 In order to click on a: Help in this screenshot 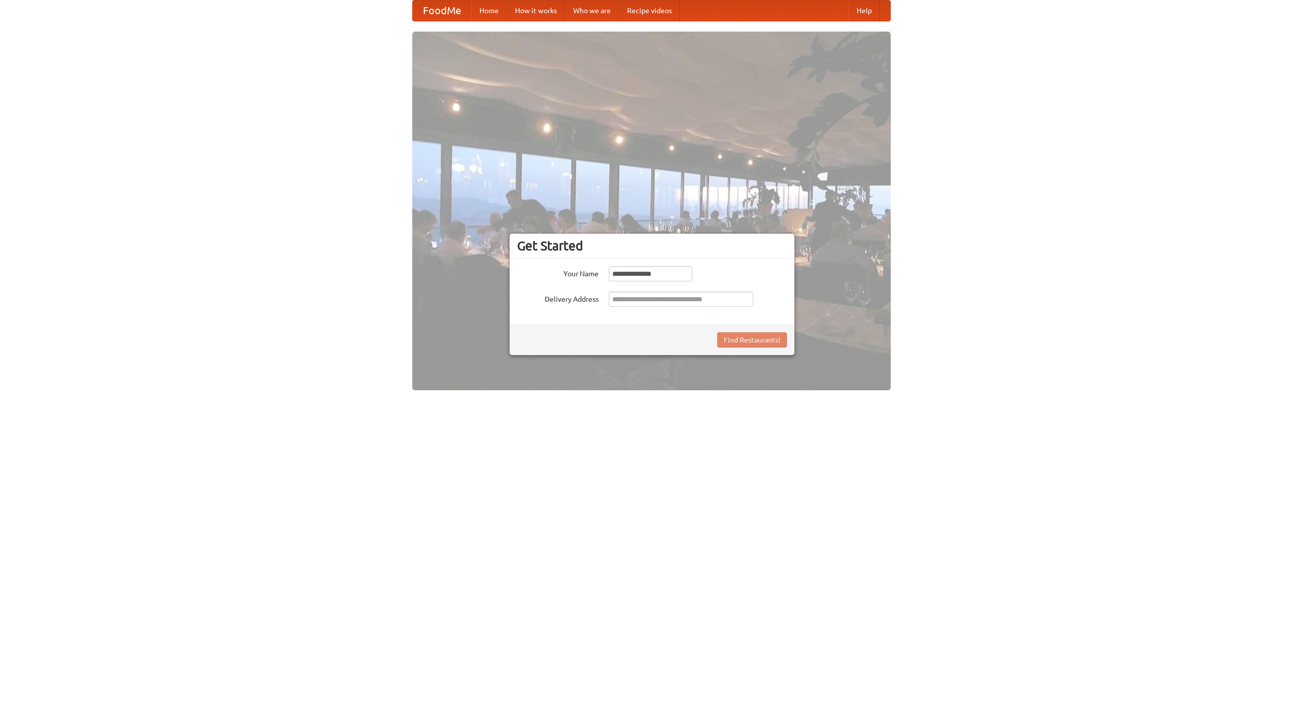, I will do `click(864, 11)`.